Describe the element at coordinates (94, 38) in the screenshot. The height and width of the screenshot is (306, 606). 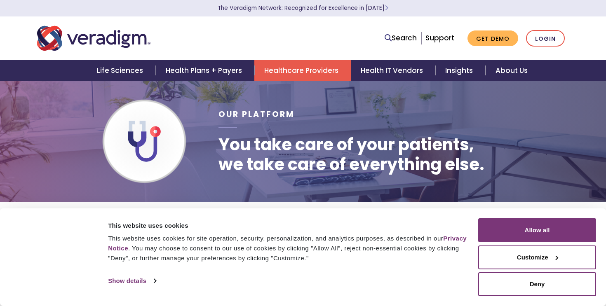
I see `img: Veradigm logo` at that location.